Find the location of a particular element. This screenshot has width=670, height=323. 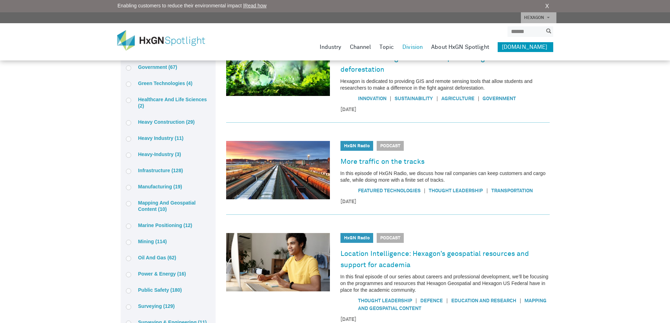

span: Enabling customers to reduce their environmental impact | is located at coordinates (192, 6).